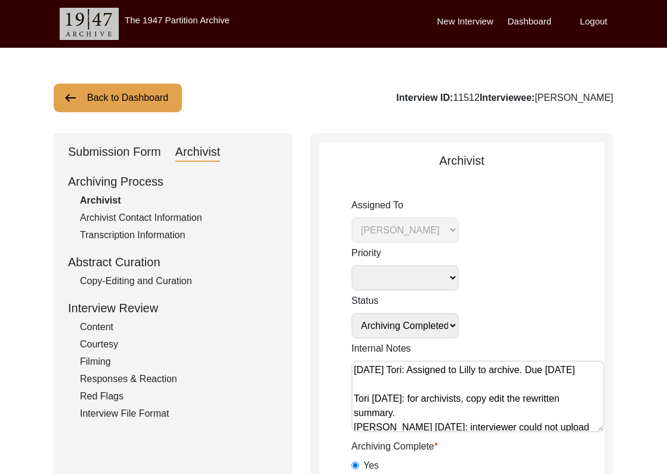 The image size is (667, 474). I want to click on div: Responses & Reaction, so click(179, 379).